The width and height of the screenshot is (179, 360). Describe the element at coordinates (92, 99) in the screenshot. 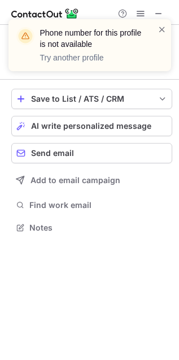

I see `button: save-profile-one-click` at that location.